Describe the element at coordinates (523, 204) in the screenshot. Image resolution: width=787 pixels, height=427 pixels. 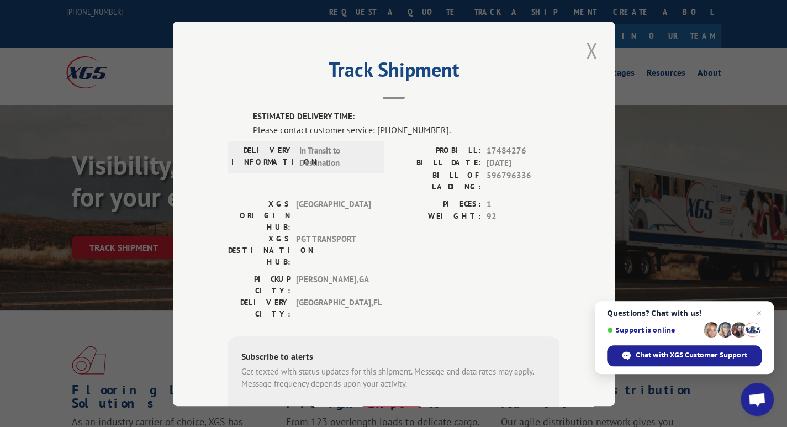
I see `span: 1` at that location.